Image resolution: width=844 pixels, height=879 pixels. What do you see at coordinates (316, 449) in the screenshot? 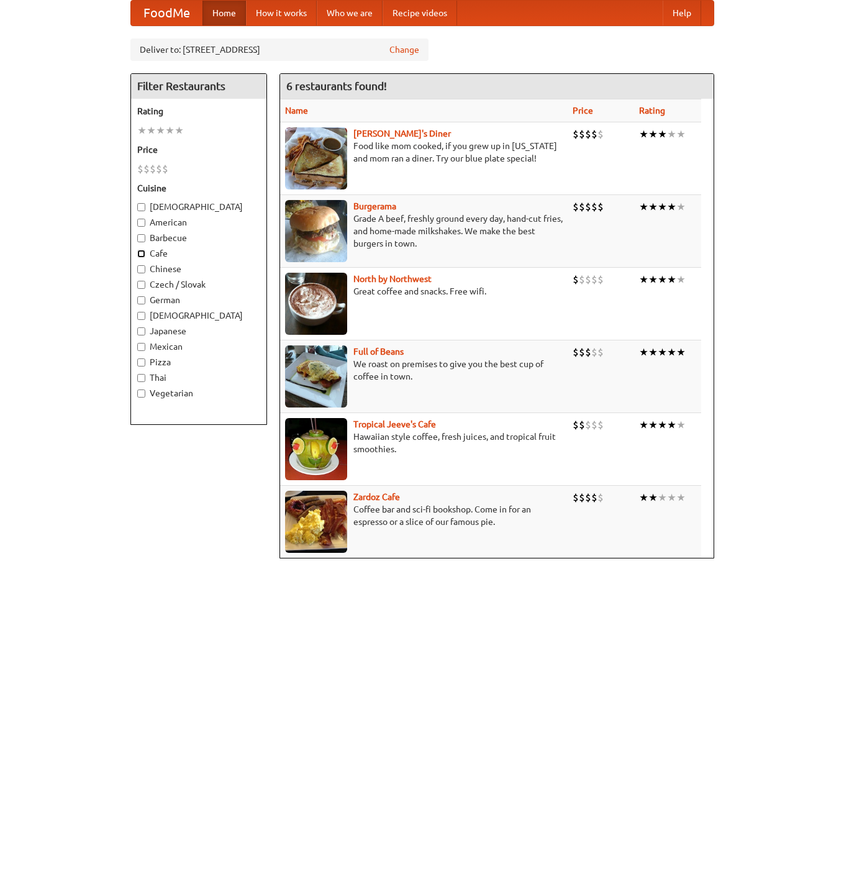
I see `img: jeeves.jpg` at bounding box center [316, 449].